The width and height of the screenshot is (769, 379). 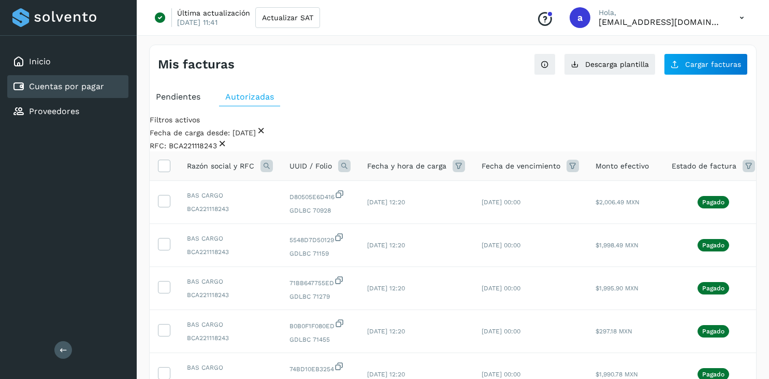 What do you see at coordinates (320, 253) in the screenshot?
I see `span: GDLBC 71159` at bounding box center [320, 253].